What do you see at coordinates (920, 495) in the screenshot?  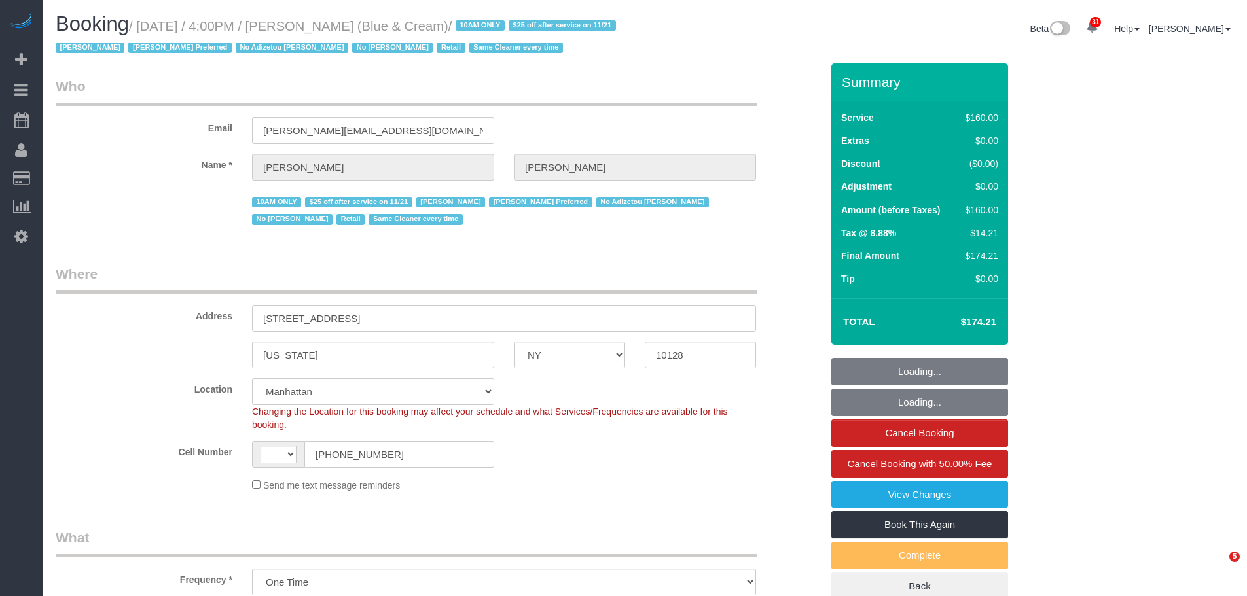 I see `a: View Changes` at bounding box center [920, 495].